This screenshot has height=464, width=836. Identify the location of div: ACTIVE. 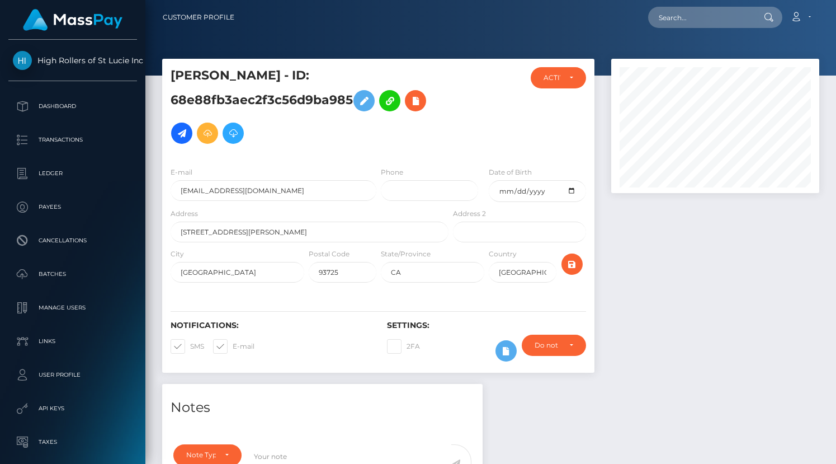
(552, 78).